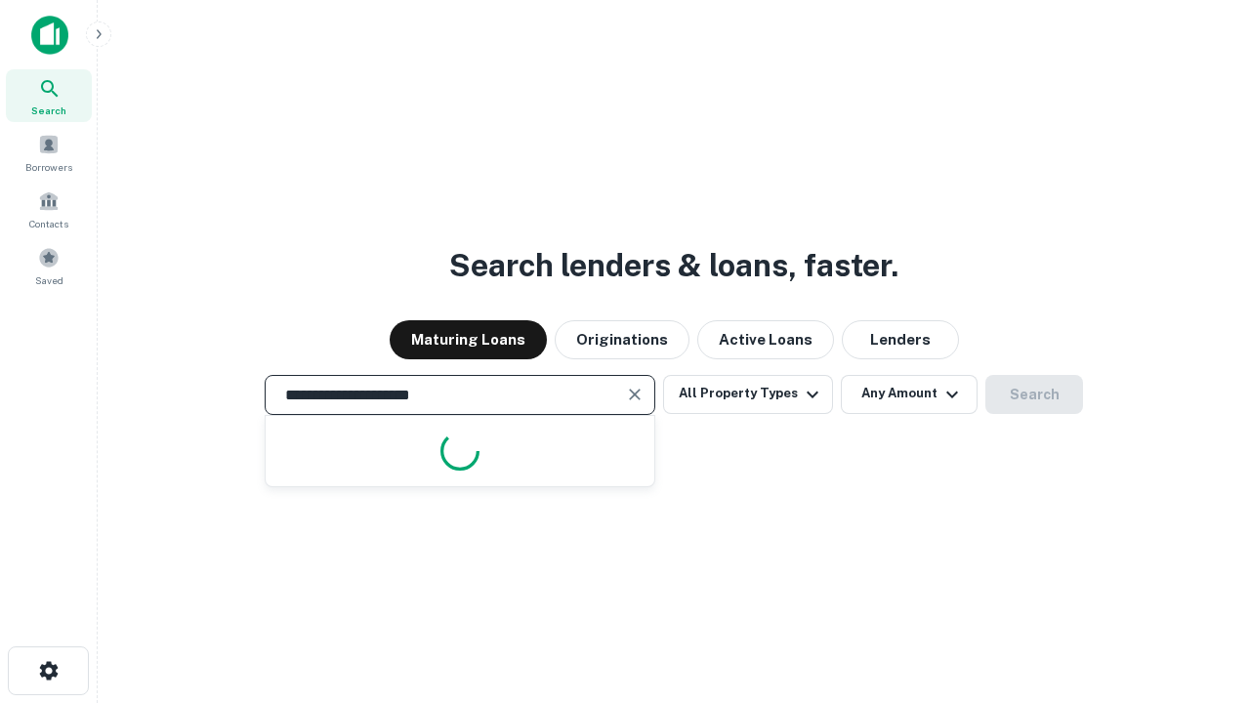  What do you see at coordinates (49, 152) in the screenshot?
I see `a: Borrowers` at bounding box center [49, 152].